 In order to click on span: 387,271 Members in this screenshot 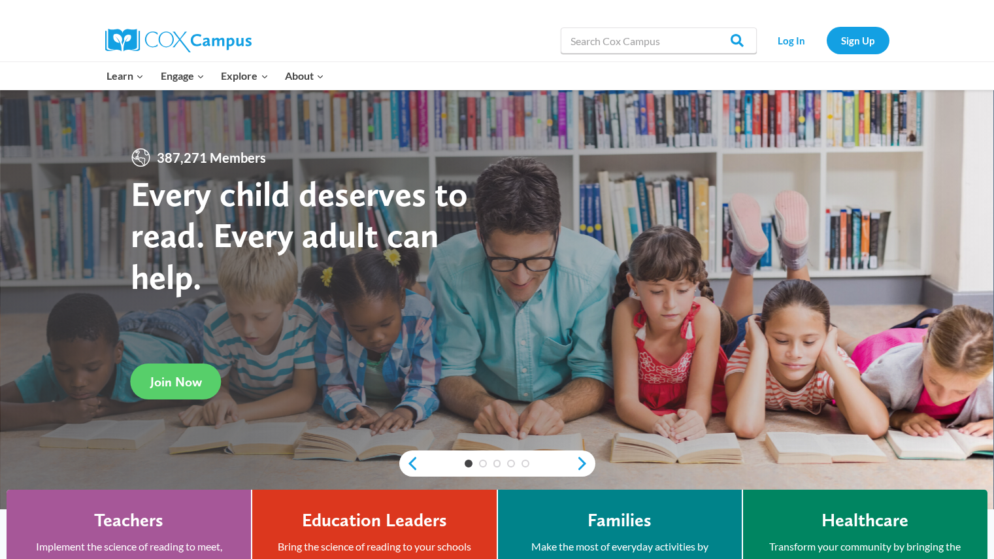, I will do `click(211, 158)`.